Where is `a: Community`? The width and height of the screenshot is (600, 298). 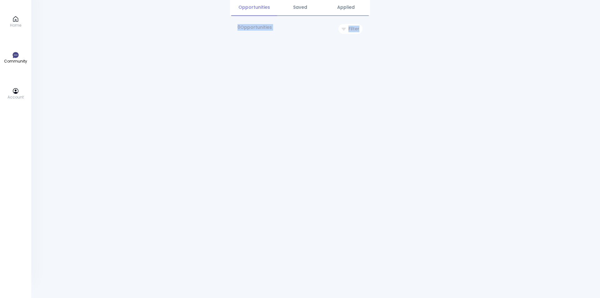 a: Community is located at coordinates (16, 58).